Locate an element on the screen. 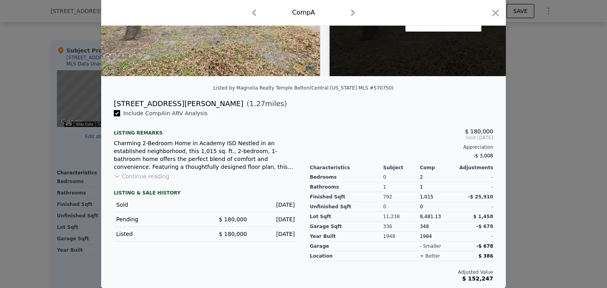 Image resolution: width=607 pixels, height=288 pixels. span: 1,015 is located at coordinates (426, 197).